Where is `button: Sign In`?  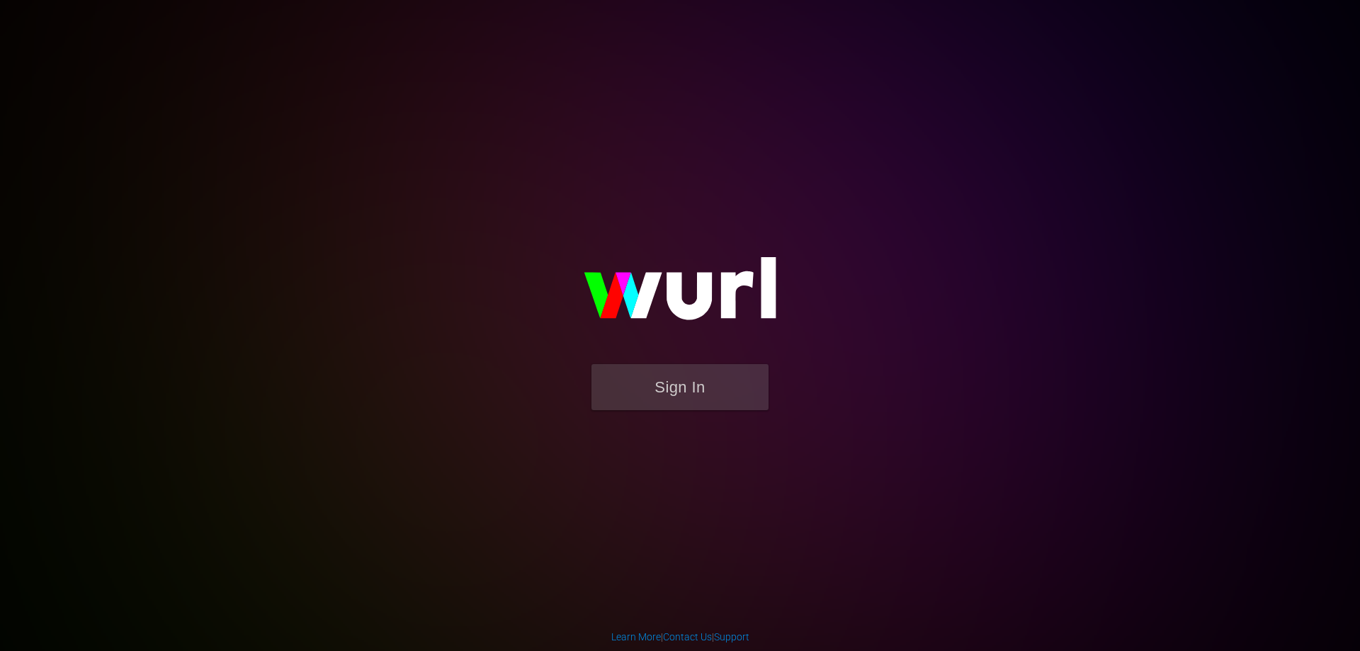 button: Sign In is located at coordinates (680, 387).